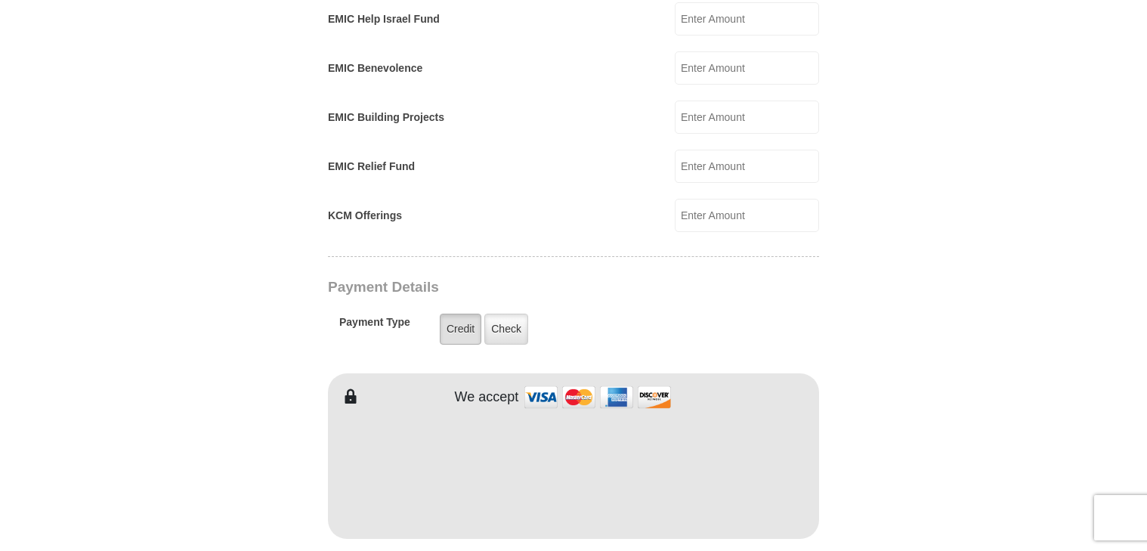 The height and width of the screenshot is (551, 1147). Describe the element at coordinates (460, 329) in the screenshot. I see `label: Credit` at that location.